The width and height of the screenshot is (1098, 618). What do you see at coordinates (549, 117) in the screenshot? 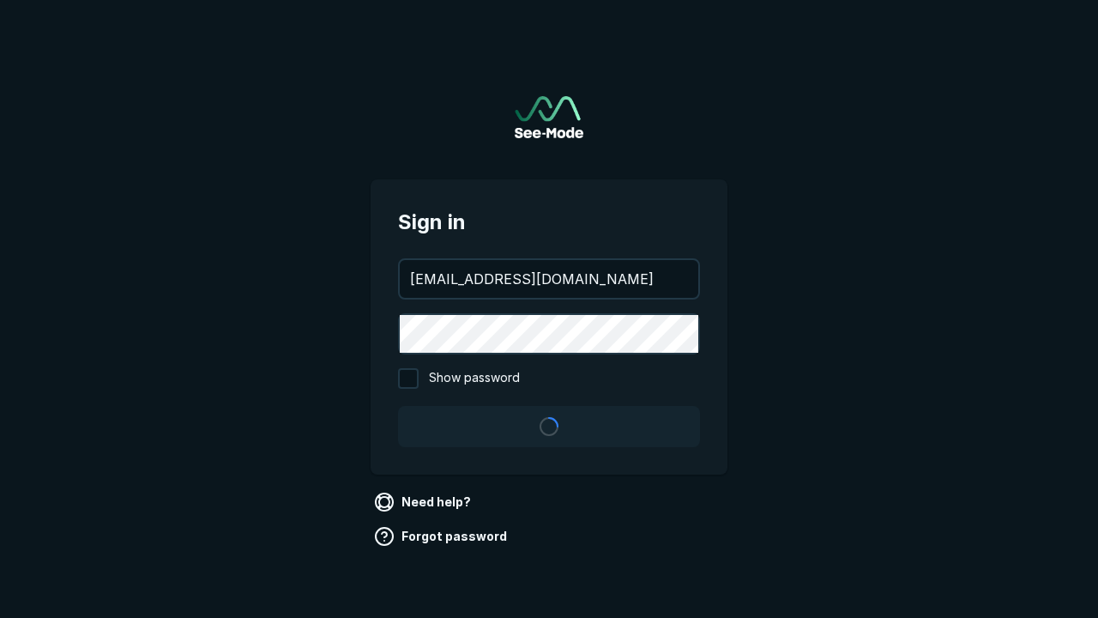
I see `img: See-Mode Logo` at bounding box center [549, 117].